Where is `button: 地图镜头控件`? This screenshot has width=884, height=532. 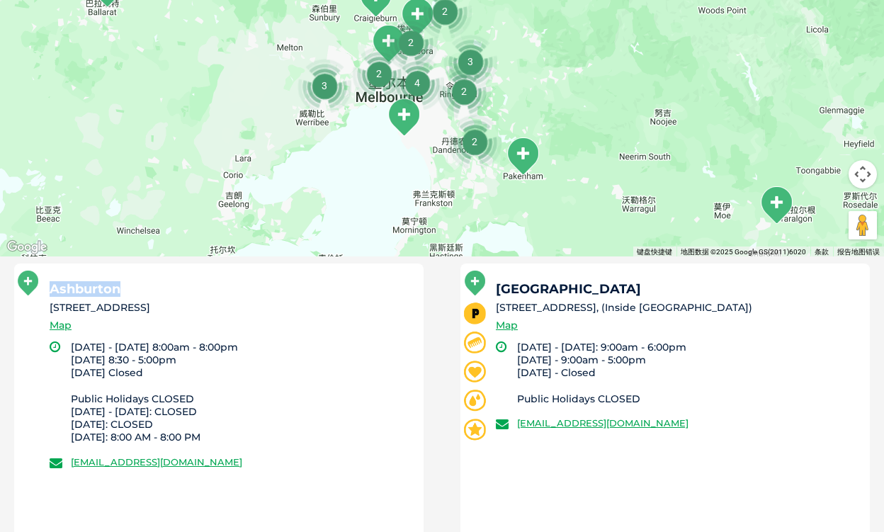 button: 地图镜头控件 is located at coordinates (863, 174).